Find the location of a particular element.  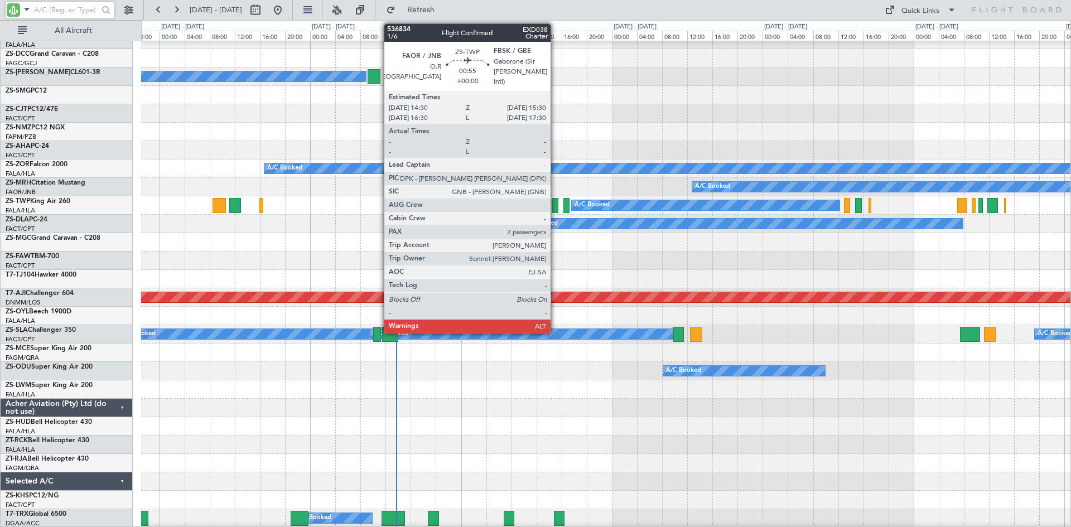

span: T7-AJI is located at coordinates (16, 293).